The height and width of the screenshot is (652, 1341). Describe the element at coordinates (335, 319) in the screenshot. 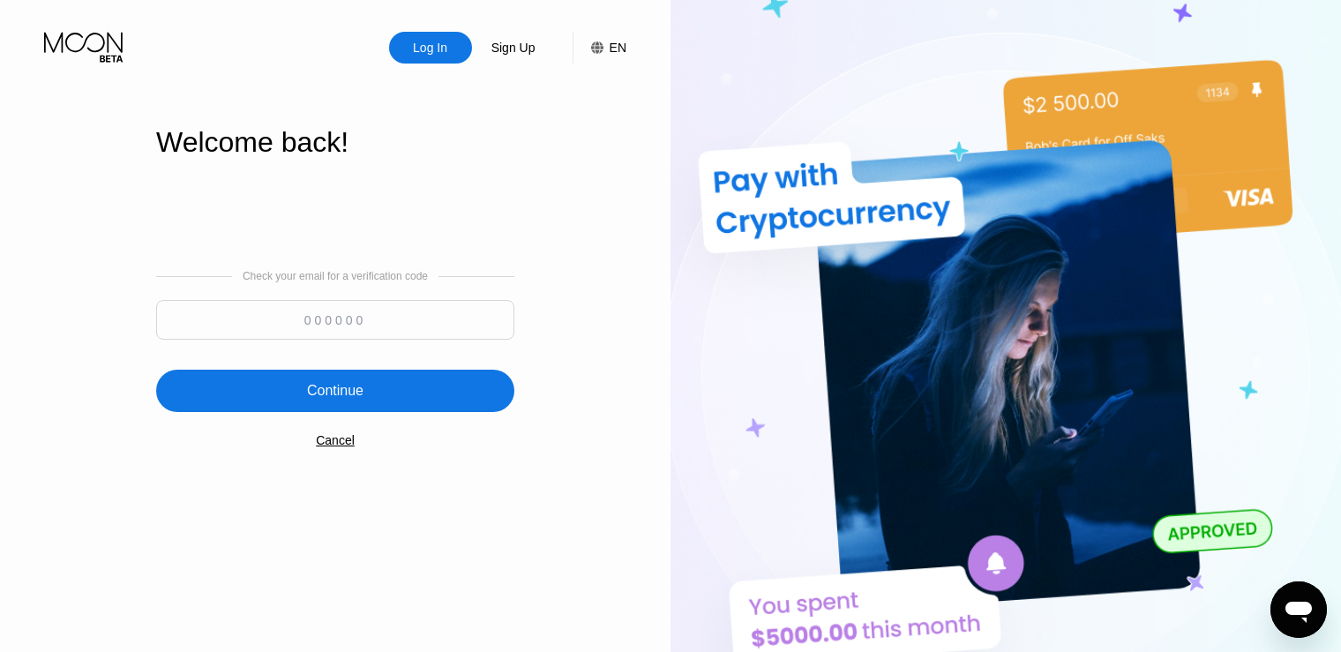

I see `input: 000000` at that location.